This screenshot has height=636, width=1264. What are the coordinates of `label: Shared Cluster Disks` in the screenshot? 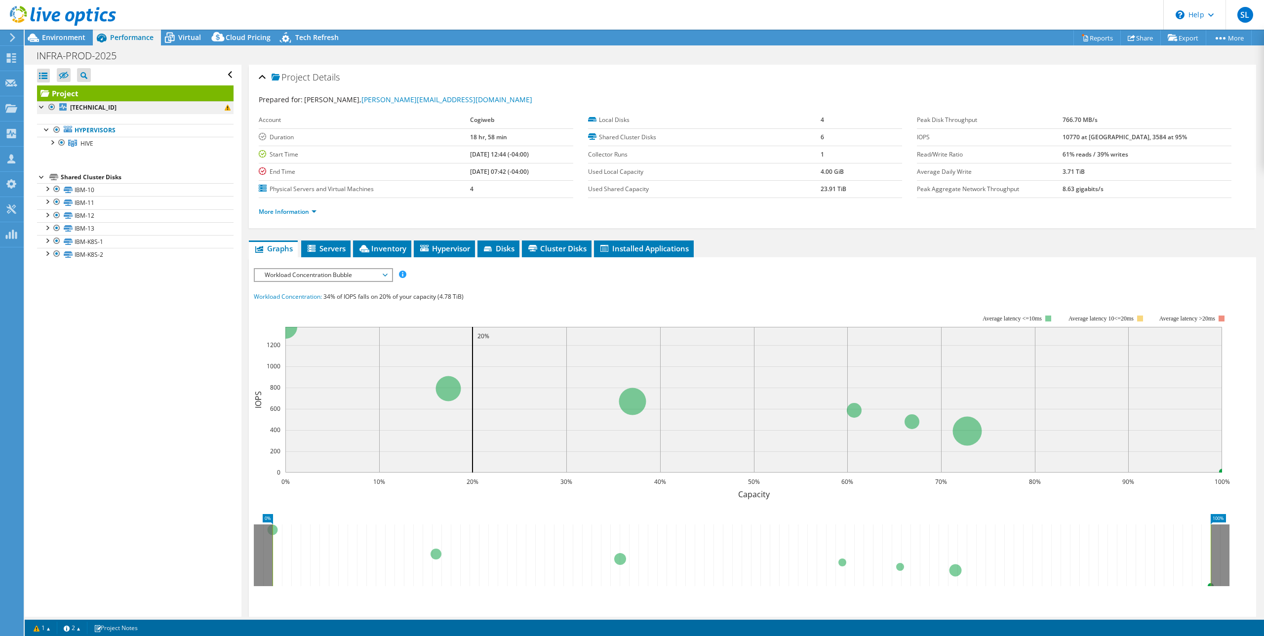 It's located at (704, 137).